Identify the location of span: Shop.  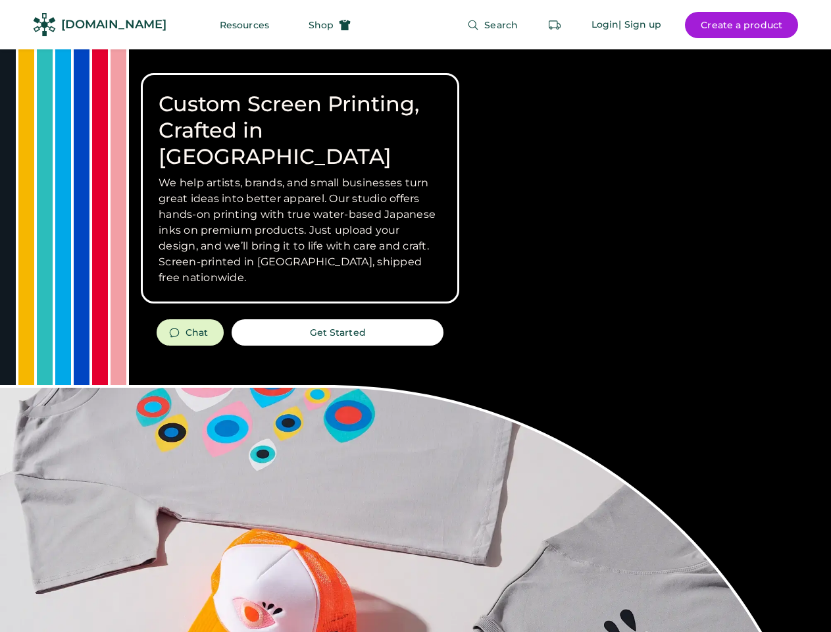
(321, 25).